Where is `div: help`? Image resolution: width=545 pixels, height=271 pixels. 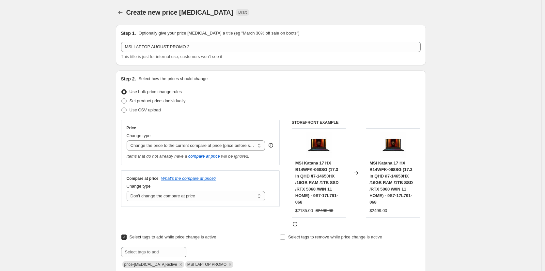
div: help is located at coordinates (271, 145).